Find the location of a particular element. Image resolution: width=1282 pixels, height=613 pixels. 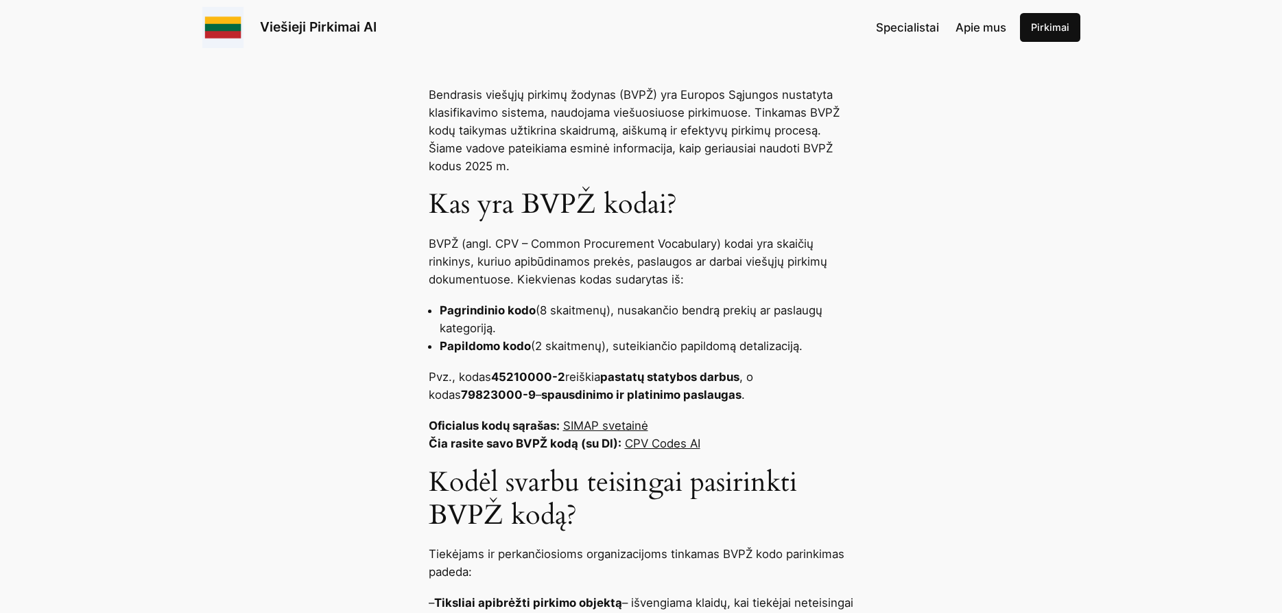

strong: Čia rasite savo BVPŽ kodą (su DI): is located at coordinates (525, 443).